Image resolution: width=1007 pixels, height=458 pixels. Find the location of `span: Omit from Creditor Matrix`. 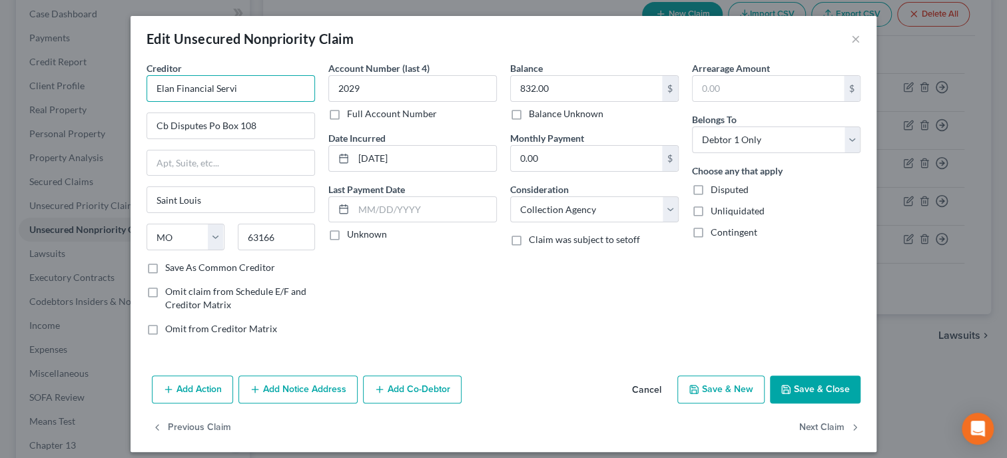

span: Omit from Creditor Matrix is located at coordinates (221, 328).